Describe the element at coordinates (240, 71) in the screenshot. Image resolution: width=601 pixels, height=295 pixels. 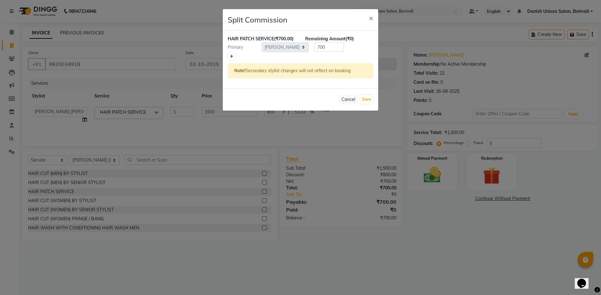
I see `strong: Note!` at that location.